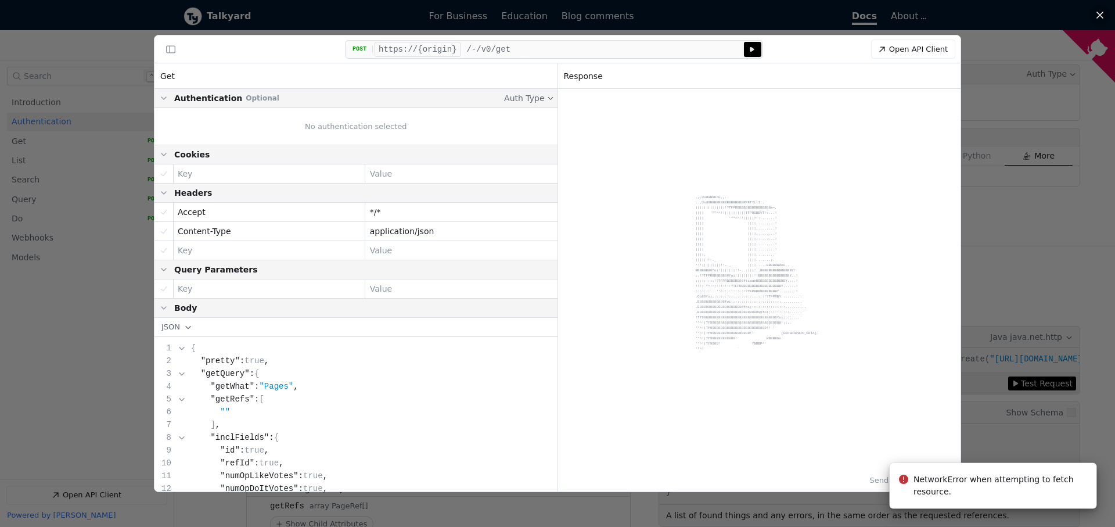 Image resolution: width=1115 pixels, height=527 pixels. I want to click on div: Parameter Key, so click(269, 289).